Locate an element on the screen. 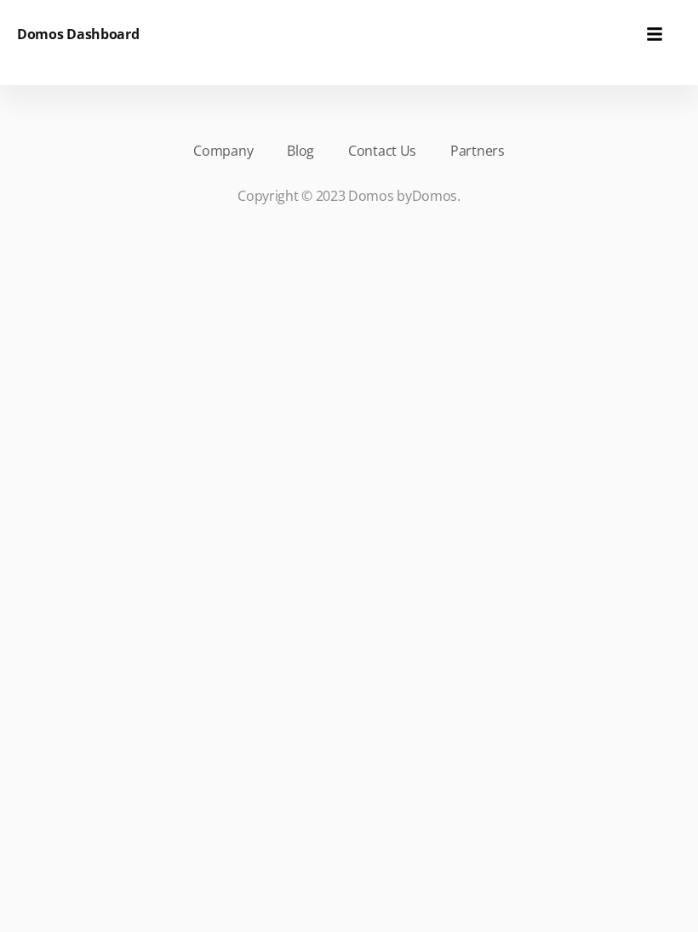 Image resolution: width=698 pixels, height=932 pixels. a: Blog is located at coordinates (301, 151).